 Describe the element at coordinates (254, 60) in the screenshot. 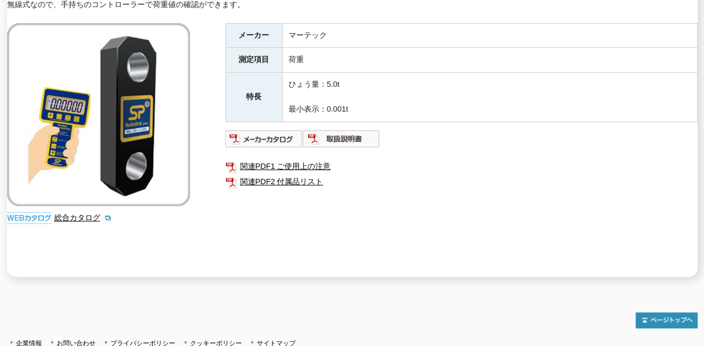

I see `th: 測定項目` at that location.